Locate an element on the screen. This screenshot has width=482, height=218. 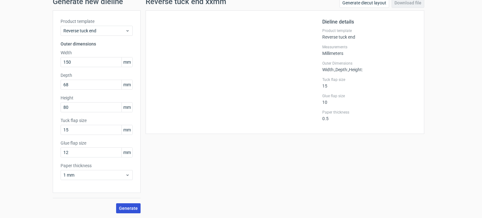
h3: Outer dimensions is located at coordinates (97, 44).